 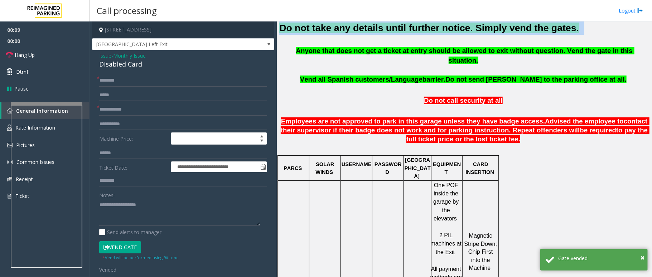 What do you see at coordinates (127, 10) in the screenshot?
I see `h3: Call processing` at bounding box center [127, 10].